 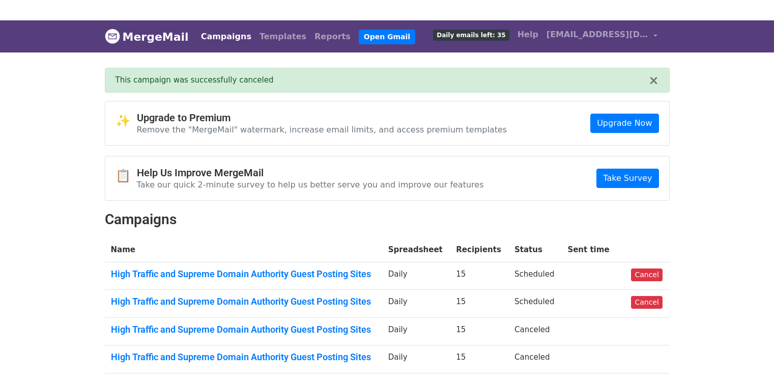 What do you see at coordinates (226, 37) in the screenshot?
I see `a: Campaigns` at bounding box center [226, 37].